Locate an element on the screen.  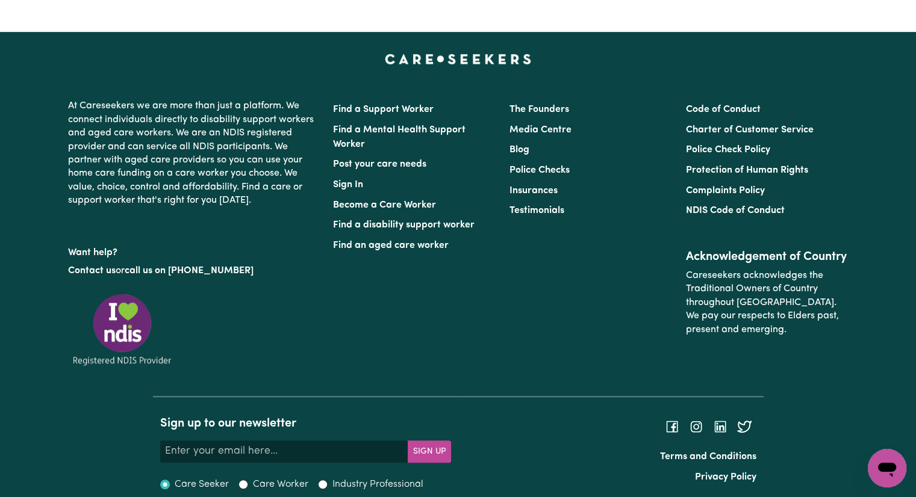
a: Post your care needs is located at coordinates (379, 164).